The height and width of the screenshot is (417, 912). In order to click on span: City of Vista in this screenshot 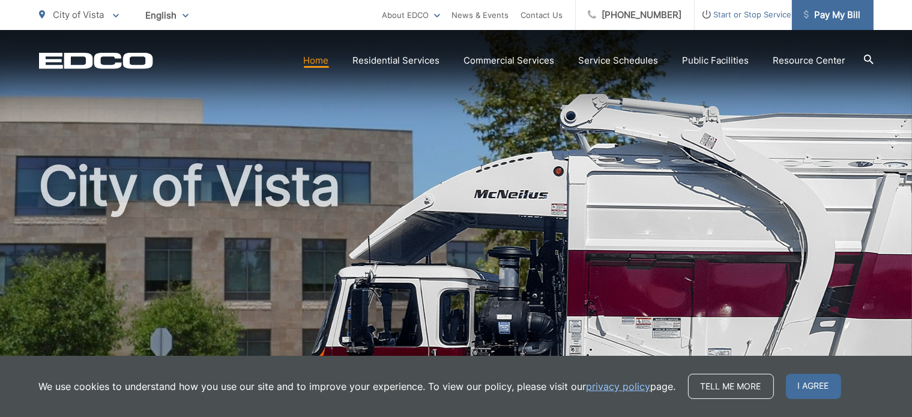, I will do `click(79, 14)`.